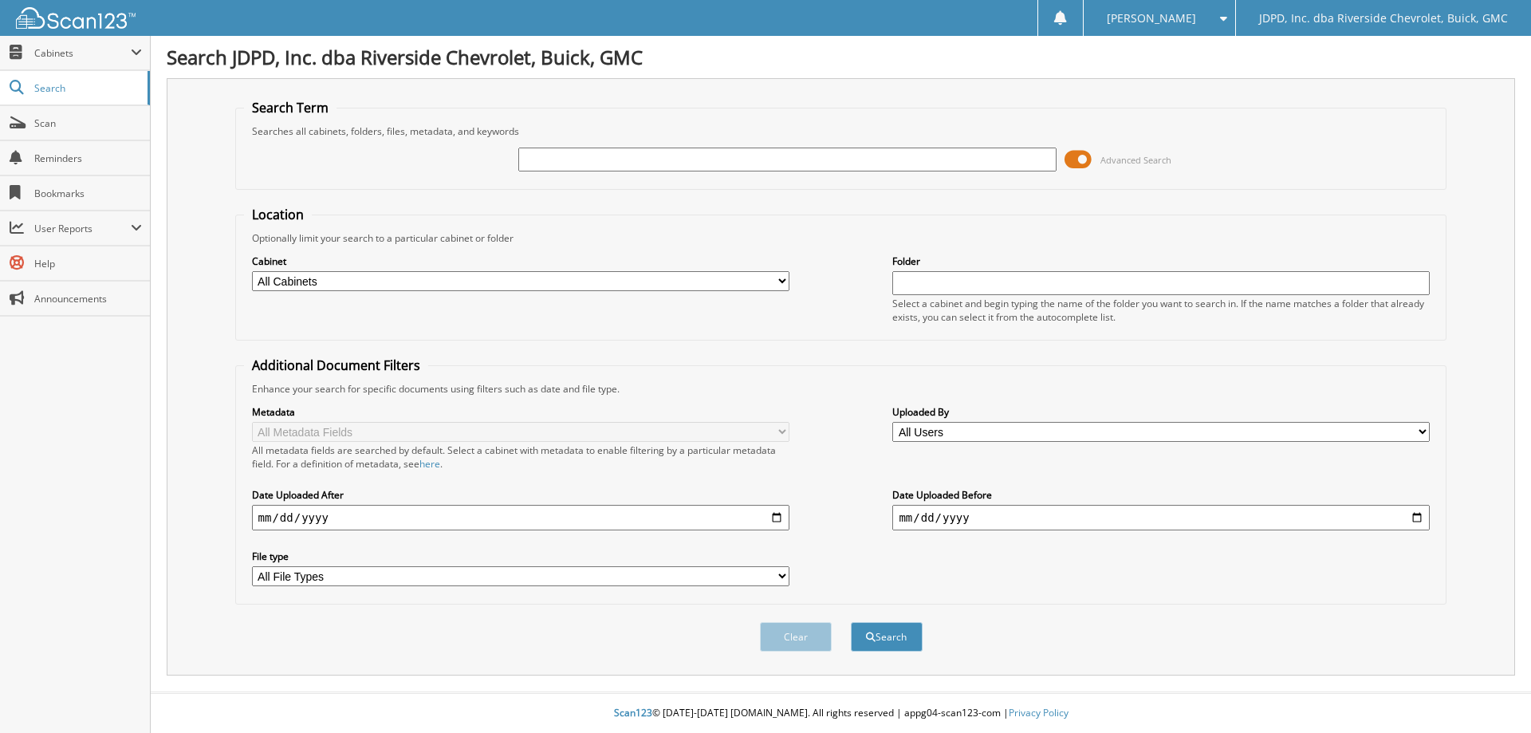 The width and height of the screenshot is (1531, 733). Describe the element at coordinates (1135, 159) in the screenshot. I see `span: Advanced Search` at that location.